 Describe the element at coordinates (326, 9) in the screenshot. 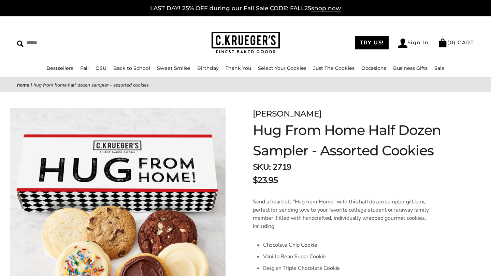

I see `span: shop now` at that location.